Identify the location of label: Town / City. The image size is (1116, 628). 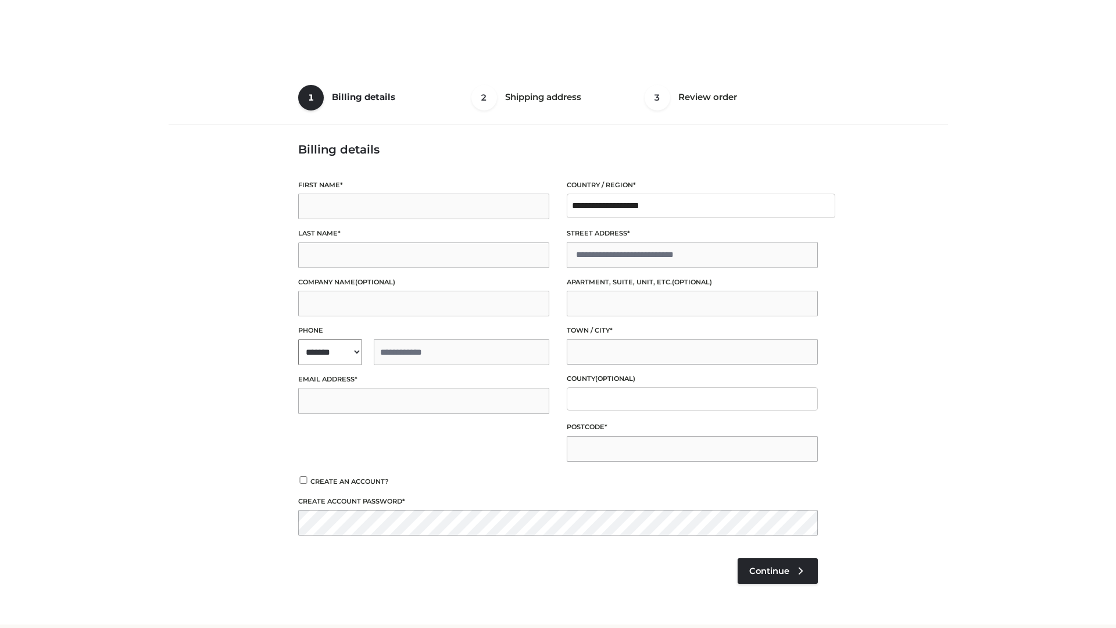
(692, 330).